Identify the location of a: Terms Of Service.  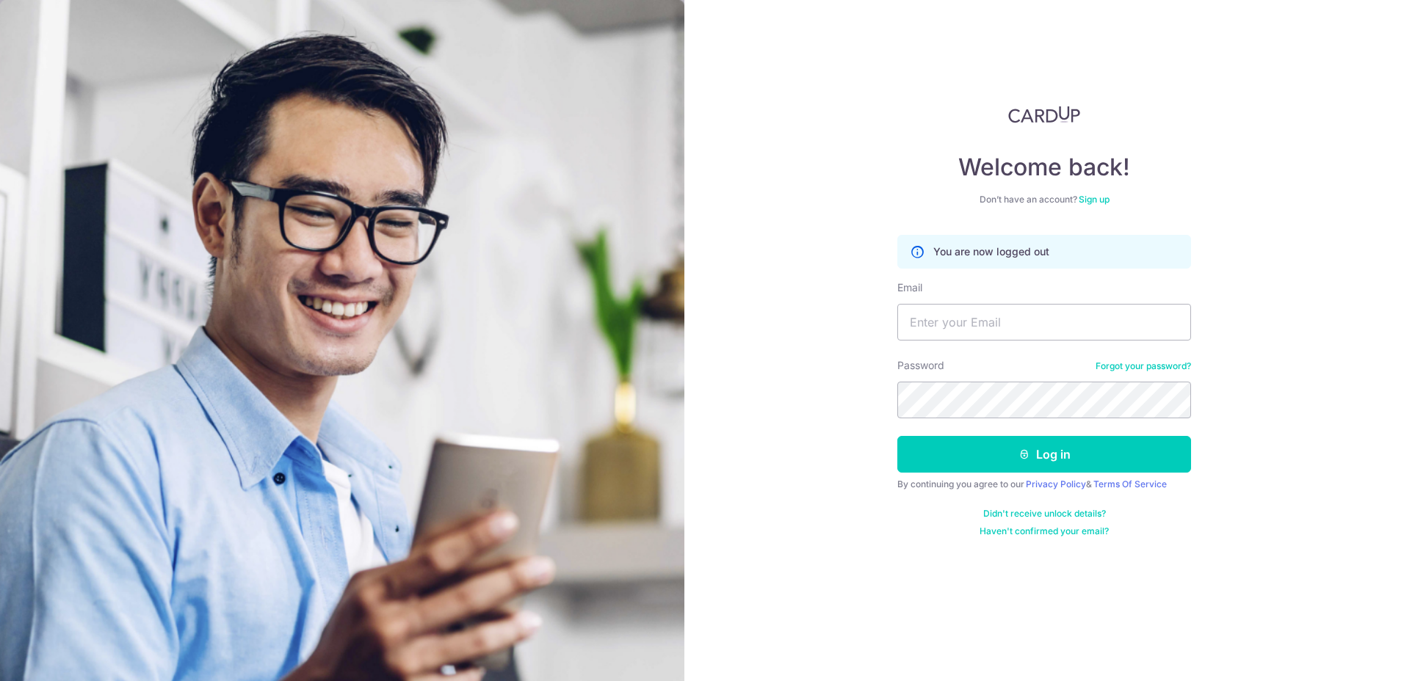
(1130, 484).